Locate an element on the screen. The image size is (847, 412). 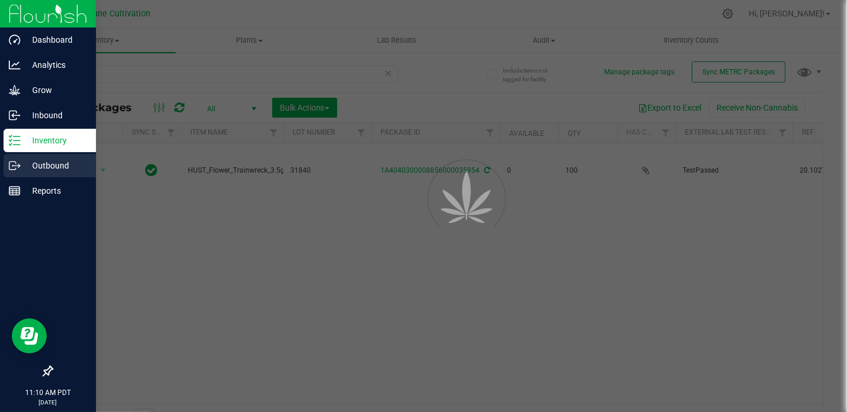
inline-svg: Inbound is located at coordinates (15, 115).